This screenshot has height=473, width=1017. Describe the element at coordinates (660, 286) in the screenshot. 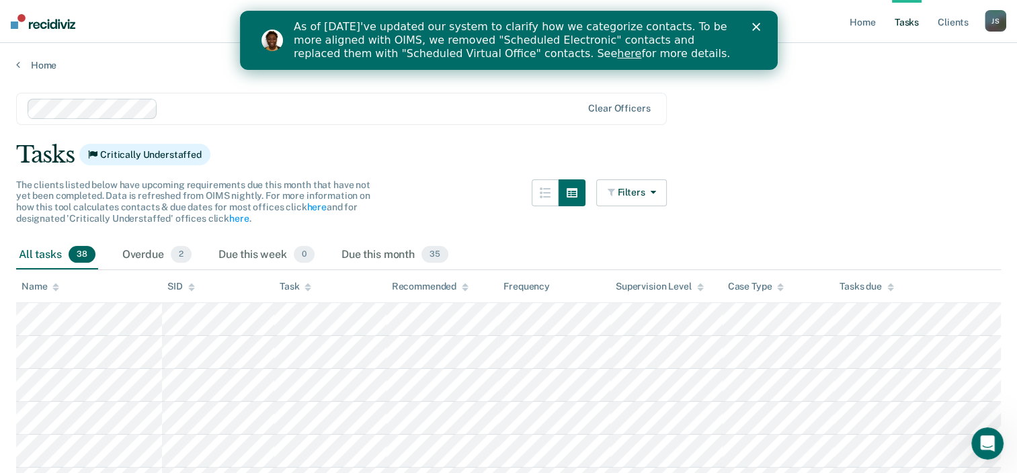

I see `div: Supervision Level` at that location.